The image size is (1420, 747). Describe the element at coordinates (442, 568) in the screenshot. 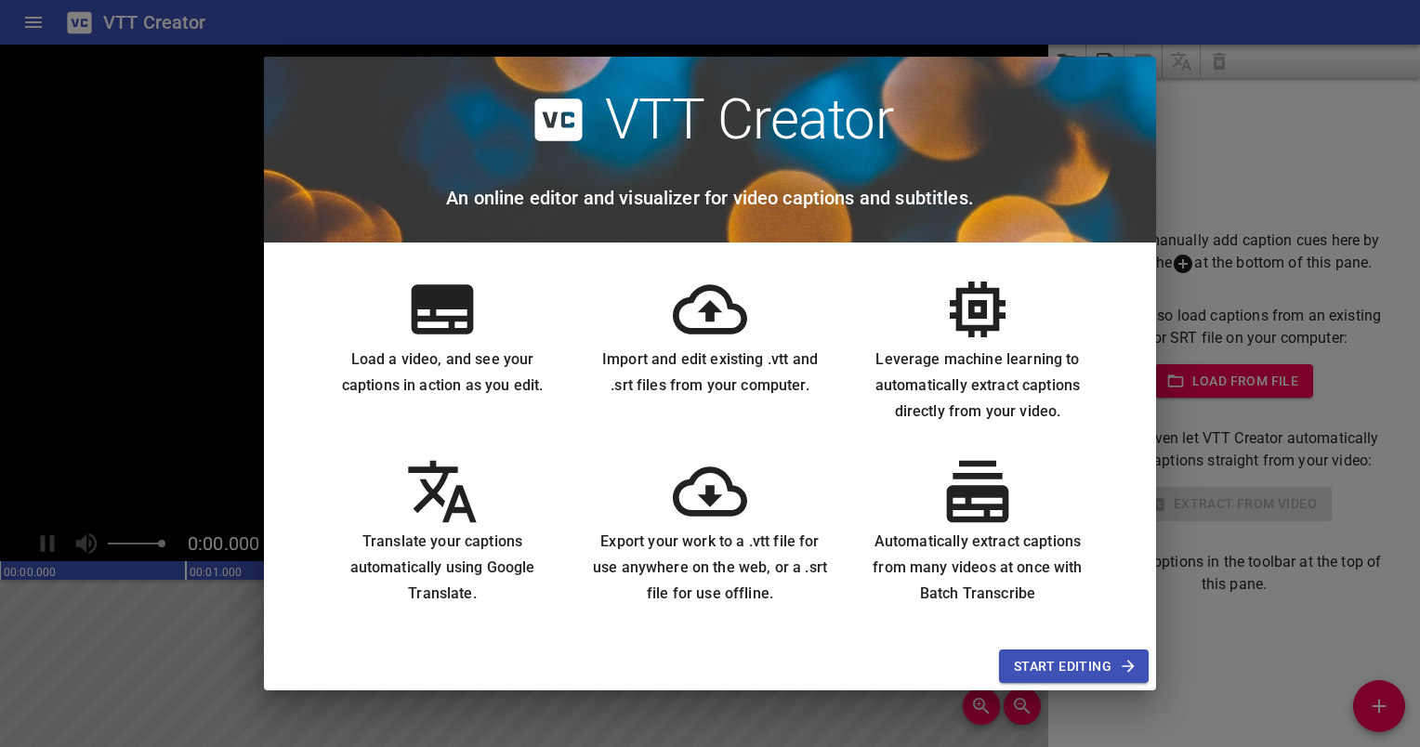

I see `h6: Translate your captions automatically using Google Translate.` at that location.